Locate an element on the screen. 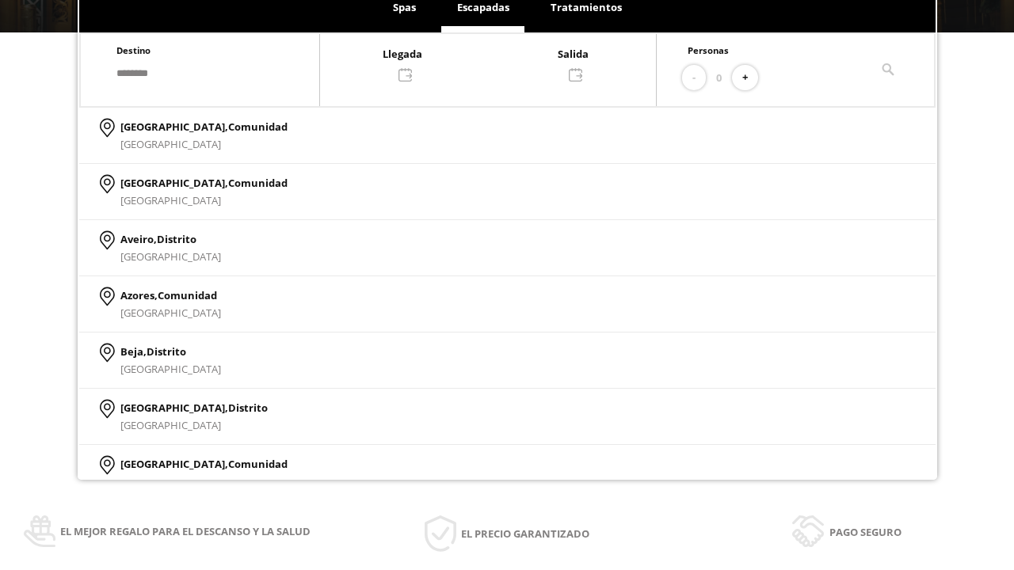 This screenshot has width=1014, height=570. p: Beja, is located at coordinates (170, 352).